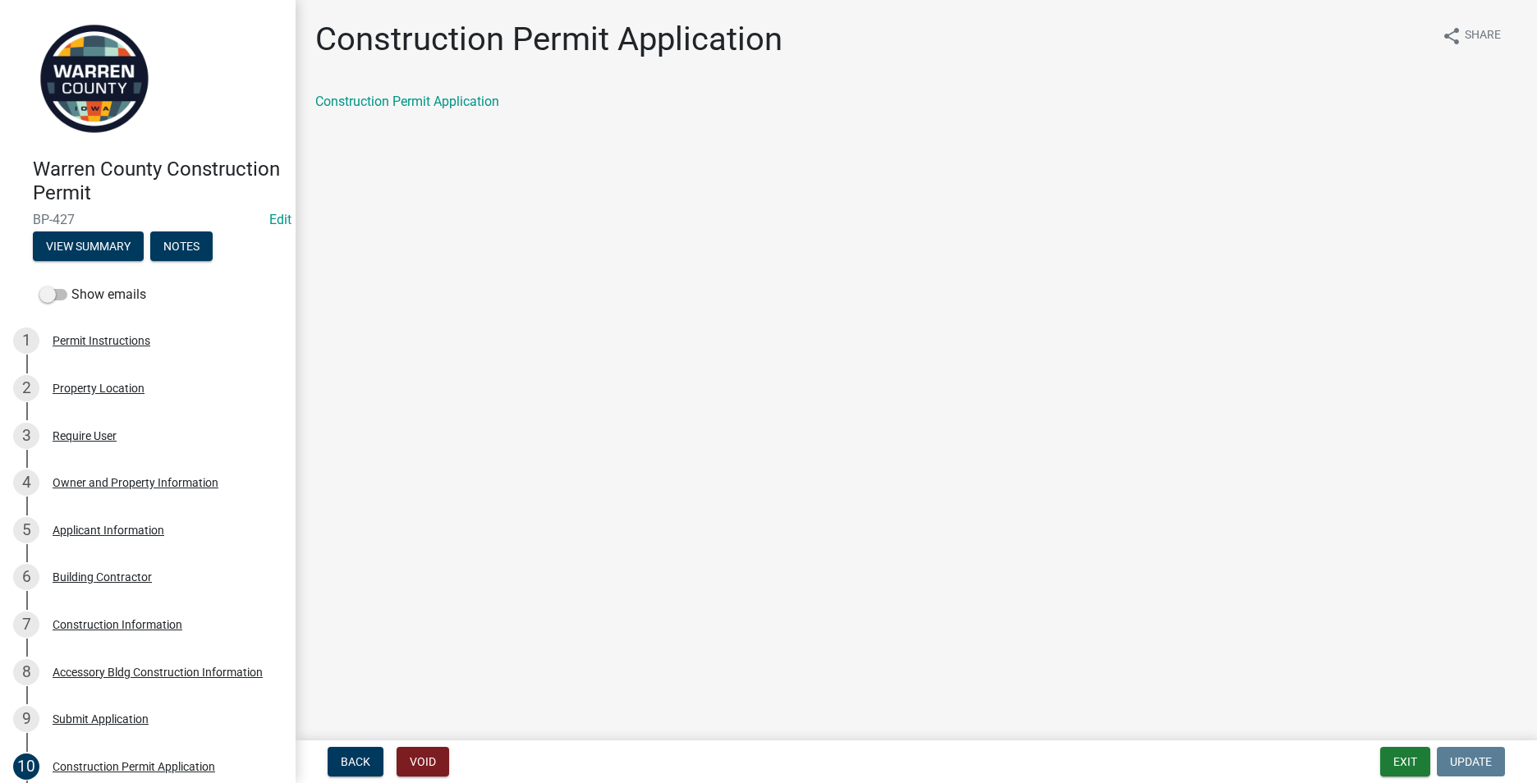 The image size is (1537, 783). I want to click on h1: Construction Permit Application, so click(548, 39).